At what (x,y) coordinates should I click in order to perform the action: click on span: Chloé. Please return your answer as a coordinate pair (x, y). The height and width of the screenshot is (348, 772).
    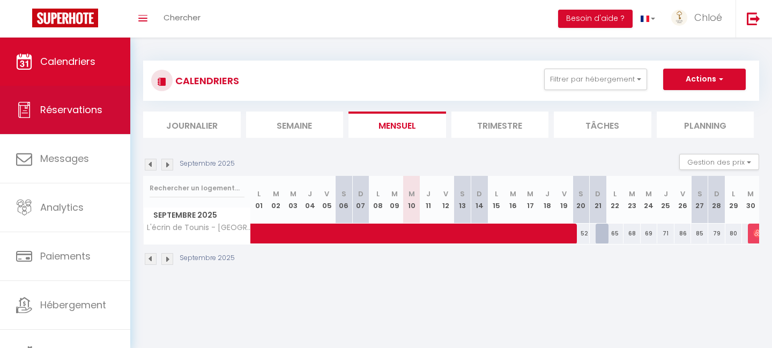
    Looking at the image, I should click on (708, 17).